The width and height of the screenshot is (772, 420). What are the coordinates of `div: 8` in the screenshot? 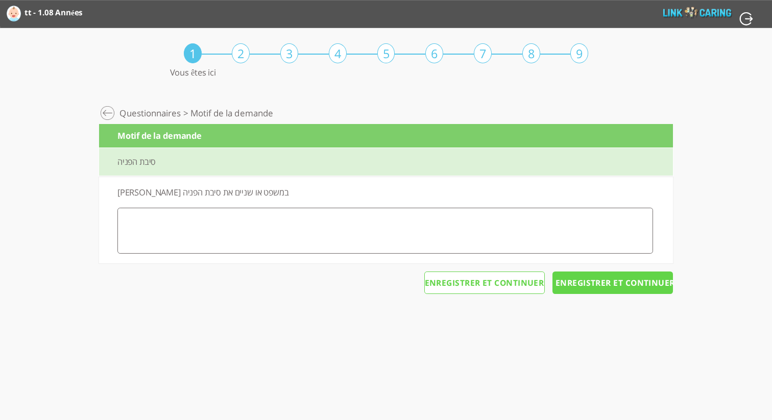 It's located at (531, 53).